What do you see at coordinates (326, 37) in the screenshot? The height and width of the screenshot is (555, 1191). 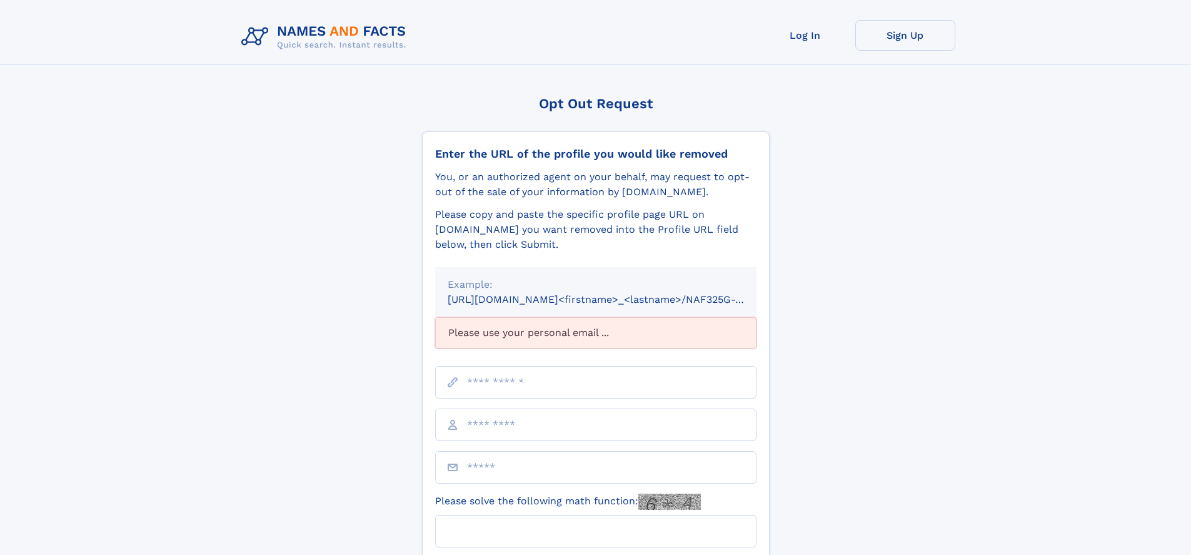 I see `img: Logo Names and Facts` at bounding box center [326, 37].